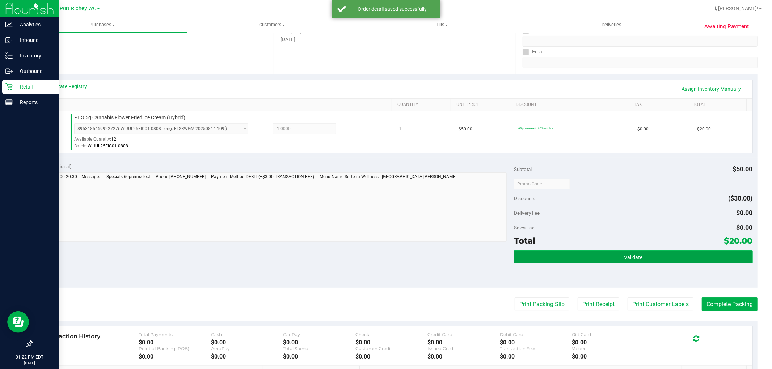 The width and height of the screenshot is (772, 369). Describe the element at coordinates (726, 26) in the screenshot. I see `span: Awaiting Payment` at that location.